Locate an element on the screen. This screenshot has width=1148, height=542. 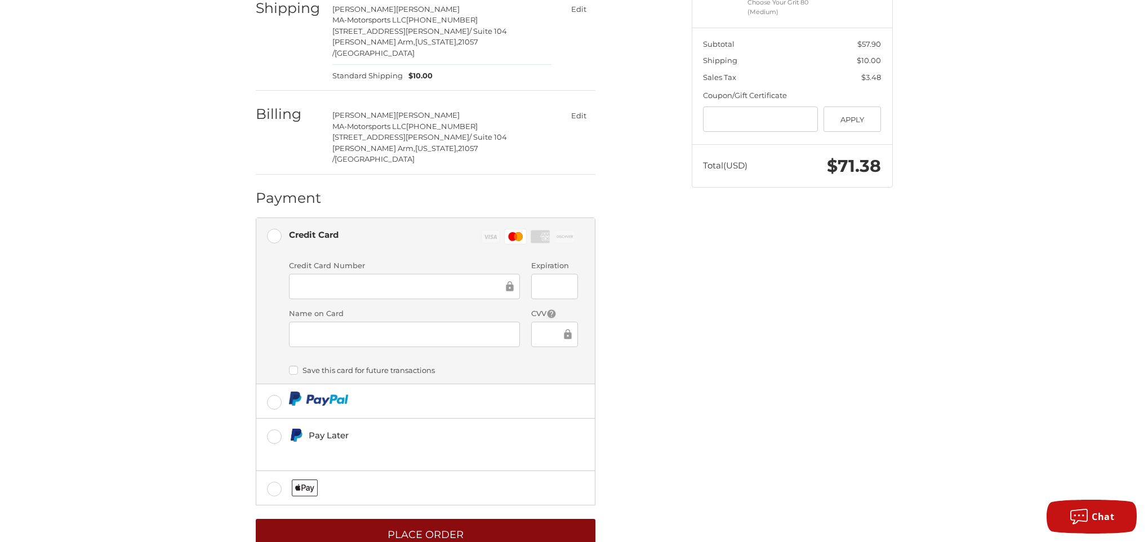
span: Subtotal is located at coordinates (719, 44).